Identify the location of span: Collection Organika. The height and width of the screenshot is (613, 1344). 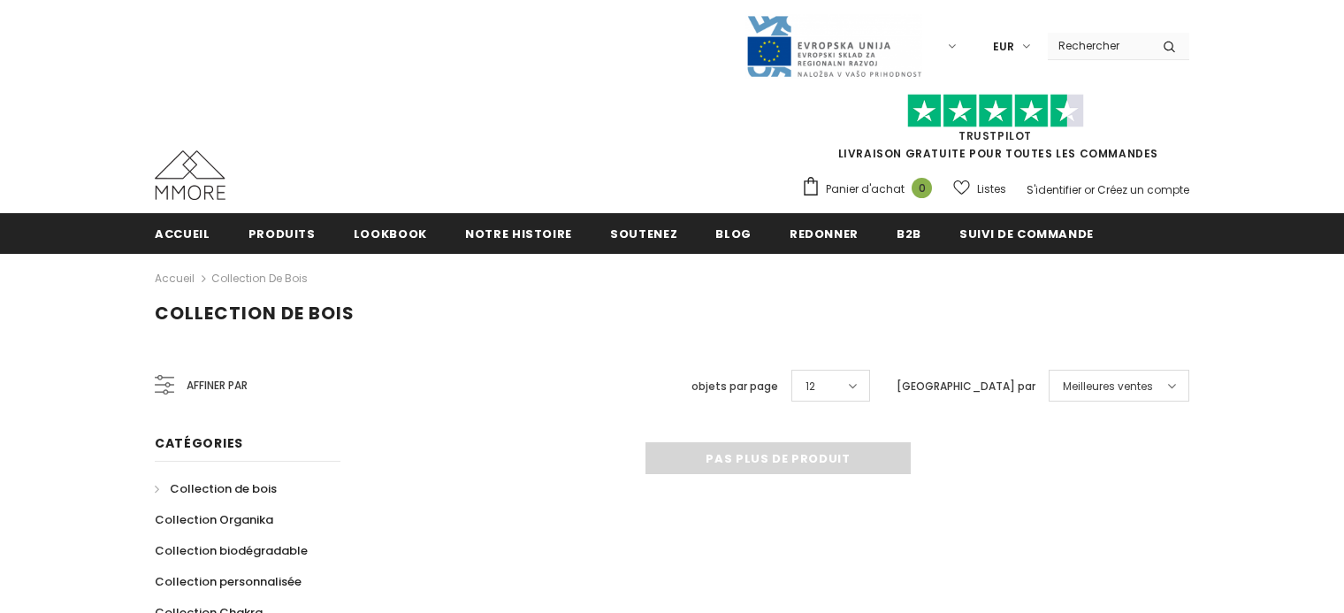
(214, 519).